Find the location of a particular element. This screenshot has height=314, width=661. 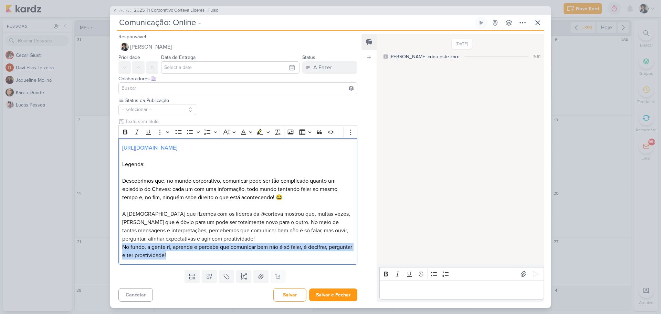

p: Legenda: is located at coordinates (238, 164).